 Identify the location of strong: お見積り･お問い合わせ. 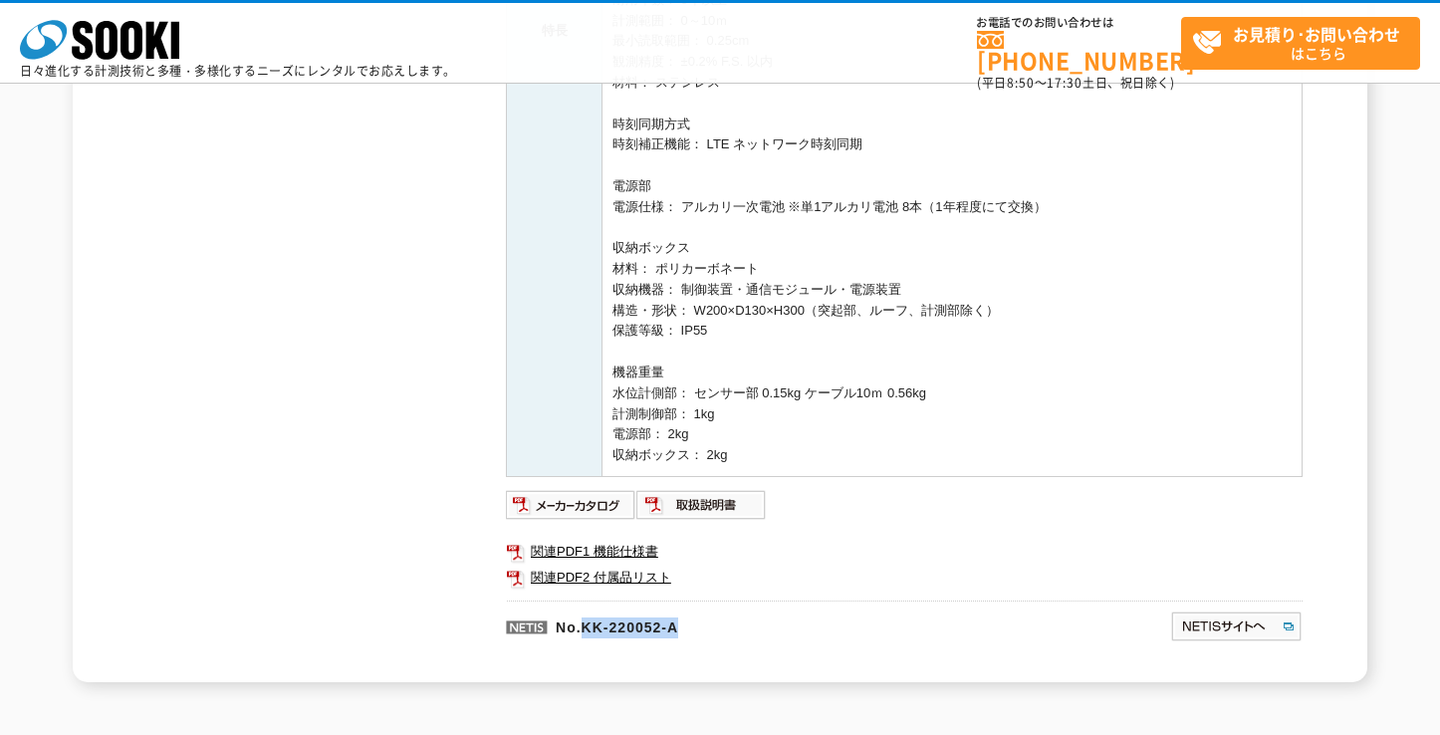
(1317, 34).